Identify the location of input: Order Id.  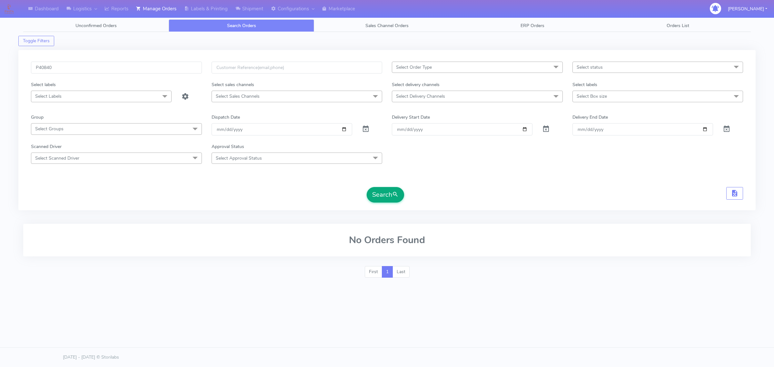
(116, 67).